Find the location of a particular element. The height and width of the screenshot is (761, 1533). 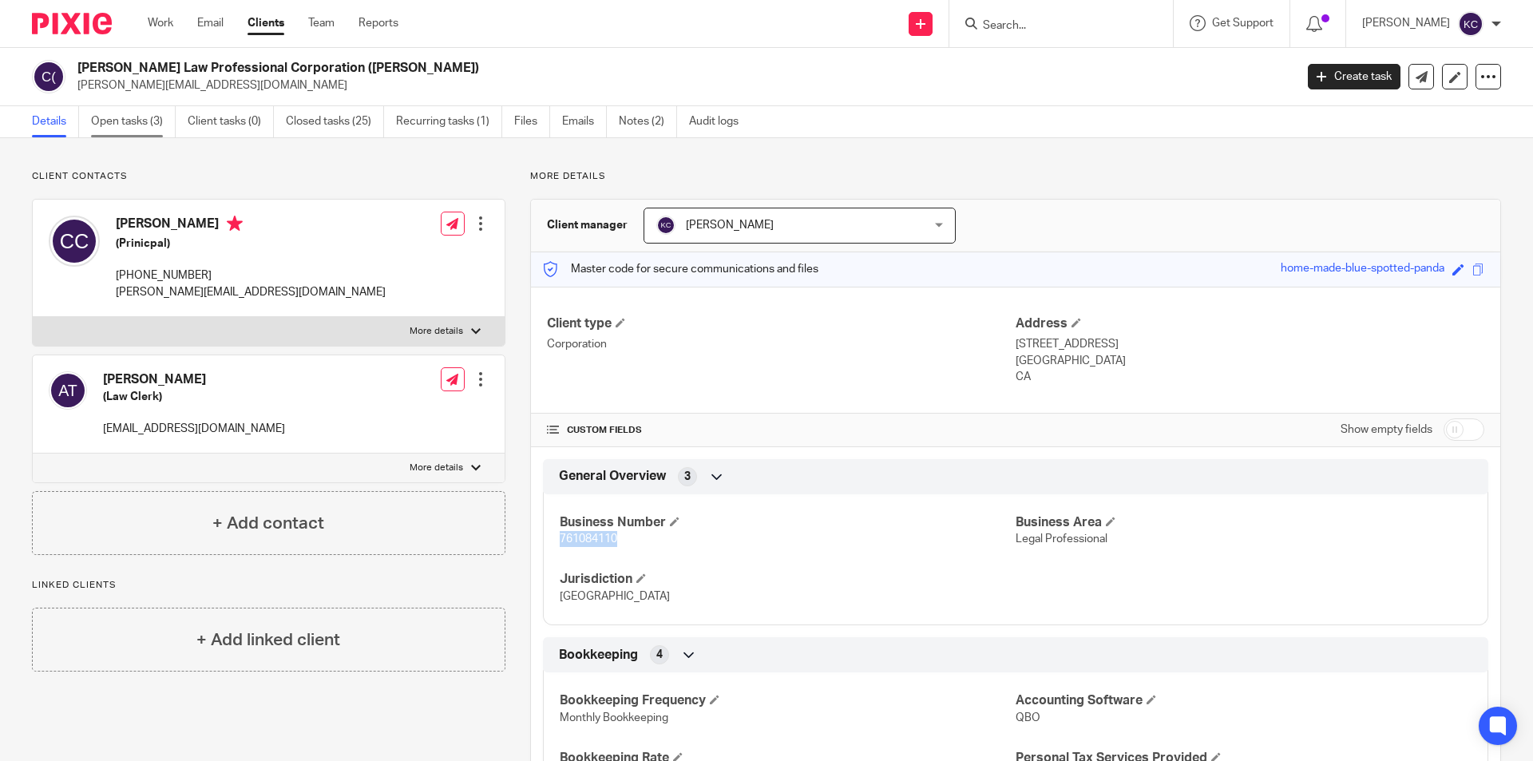

a: Team is located at coordinates (321, 23).